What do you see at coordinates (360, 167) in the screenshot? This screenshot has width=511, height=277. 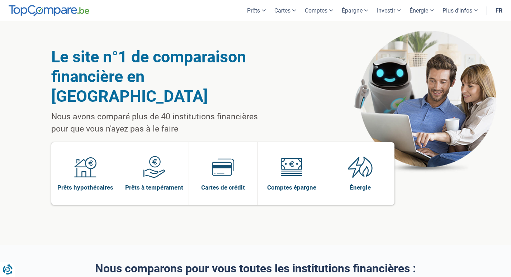 I see `img: Énergie` at bounding box center [360, 167].